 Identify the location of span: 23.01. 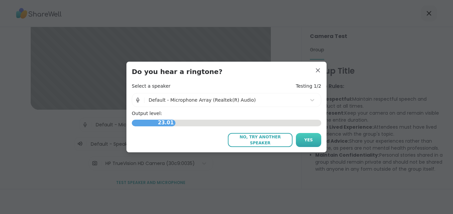
(165, 123).